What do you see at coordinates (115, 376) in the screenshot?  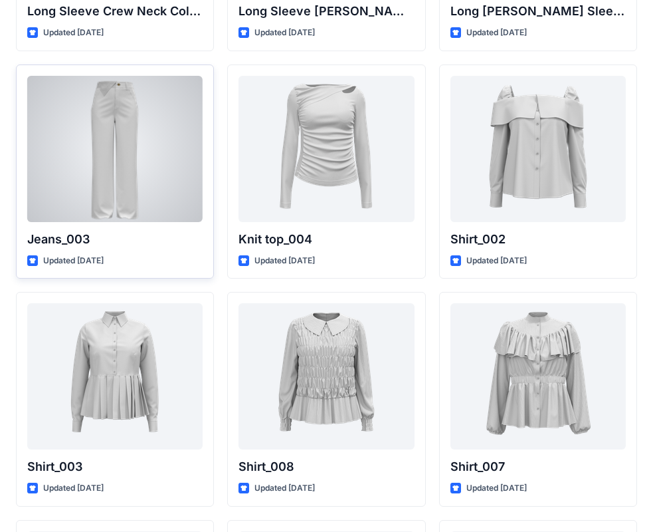 I see `a: Shirt_003` at bounding box center [115, 376].